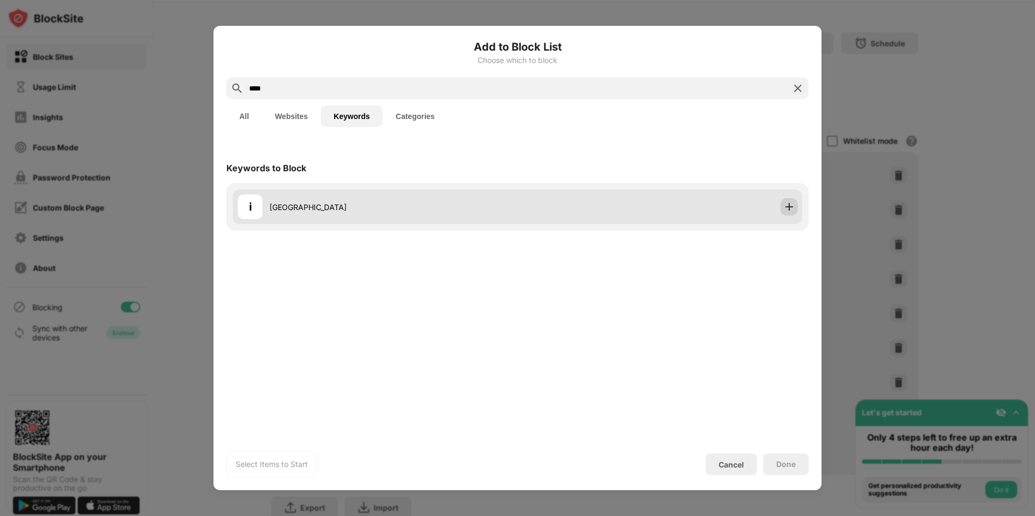 The image size is (1035, 516). I want to click on div: Keywords to Block, so click(266, 168).